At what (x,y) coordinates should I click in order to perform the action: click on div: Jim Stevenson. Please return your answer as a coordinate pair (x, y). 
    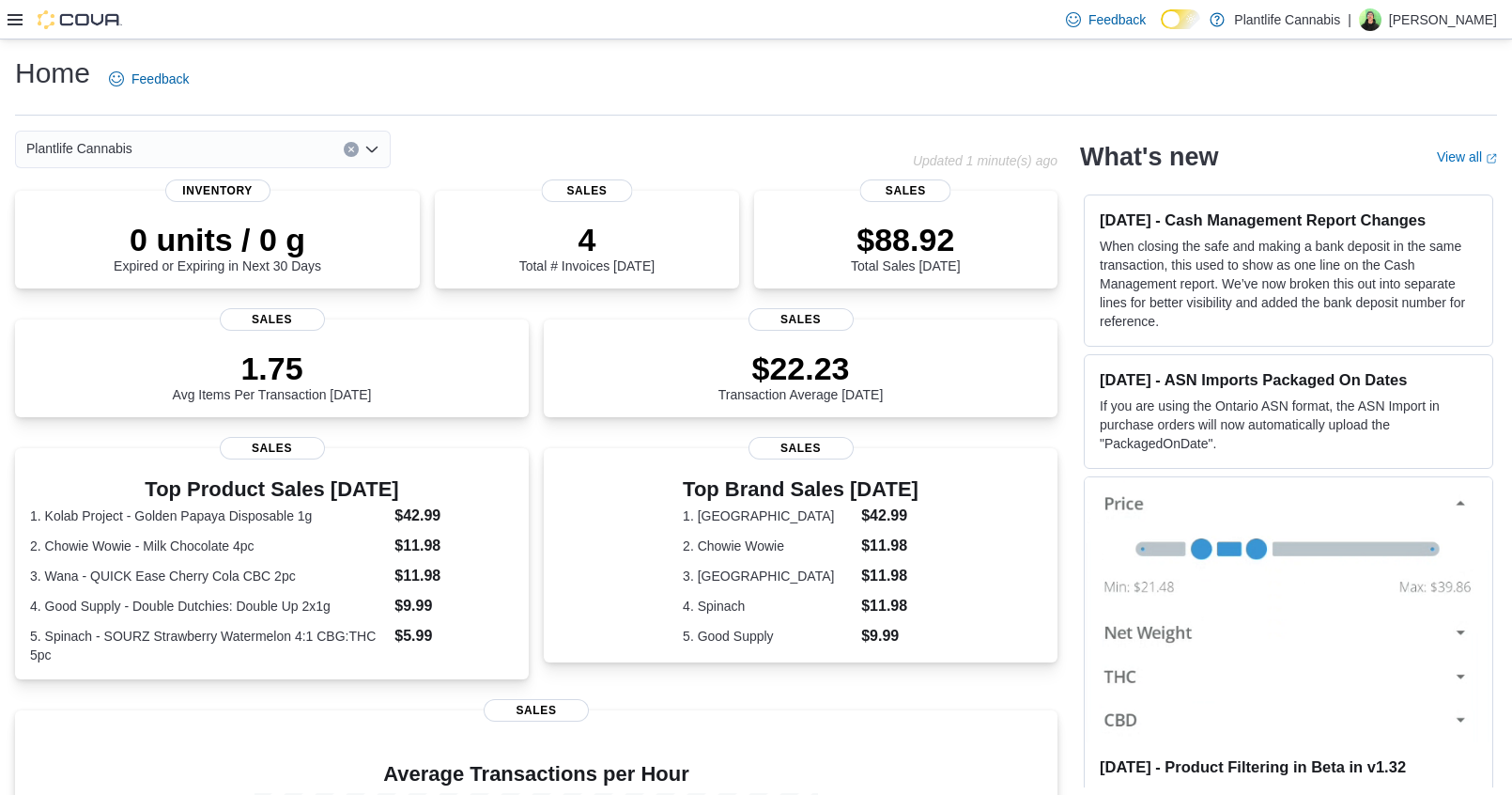
    Looking at the image, I should click on (1371, 20).